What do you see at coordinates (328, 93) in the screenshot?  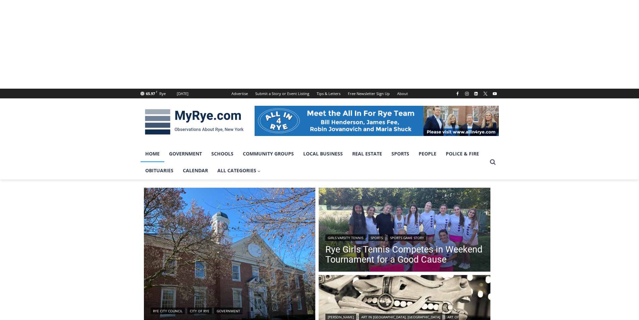 I see `a: Tips & Letters` at bounding box center [328, 93].